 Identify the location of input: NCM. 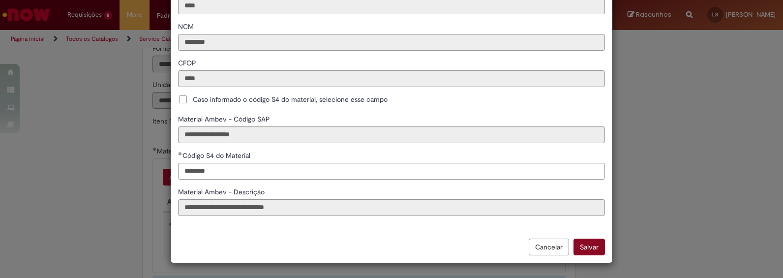
(392, 42).